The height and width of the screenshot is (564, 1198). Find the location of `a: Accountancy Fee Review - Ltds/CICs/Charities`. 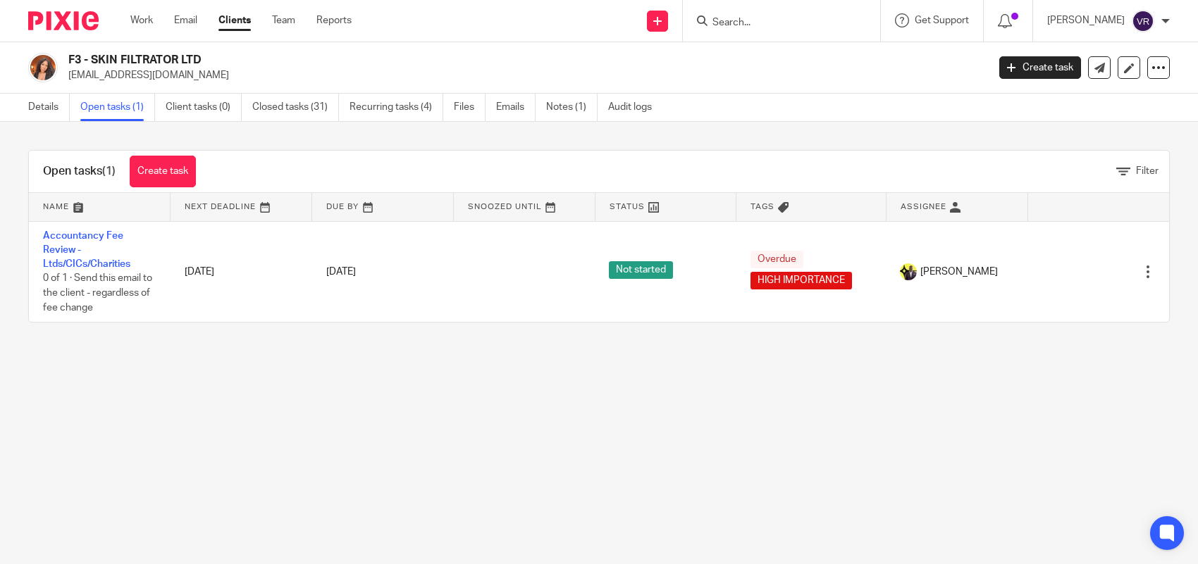

a: Accountancy Fee Review - Ltds/CICs/Charities is located at coordinates (87, 250).